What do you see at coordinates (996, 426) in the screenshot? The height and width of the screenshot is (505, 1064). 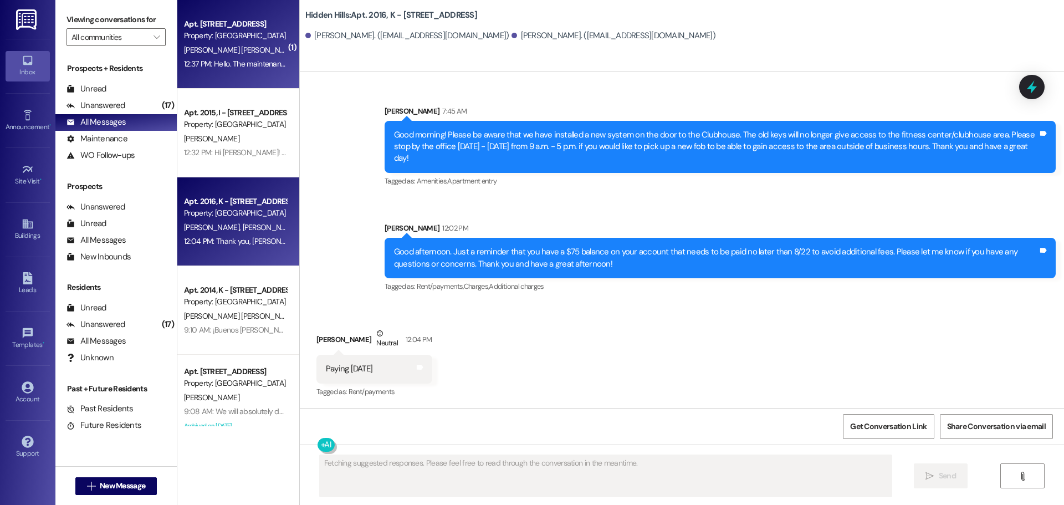 I see `span: Share Conversation via email` at bounding box center [996, 426].